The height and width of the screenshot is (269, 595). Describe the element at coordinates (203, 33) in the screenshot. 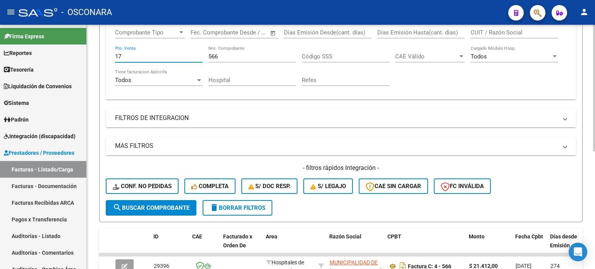

I see `input: Start date` at that location.